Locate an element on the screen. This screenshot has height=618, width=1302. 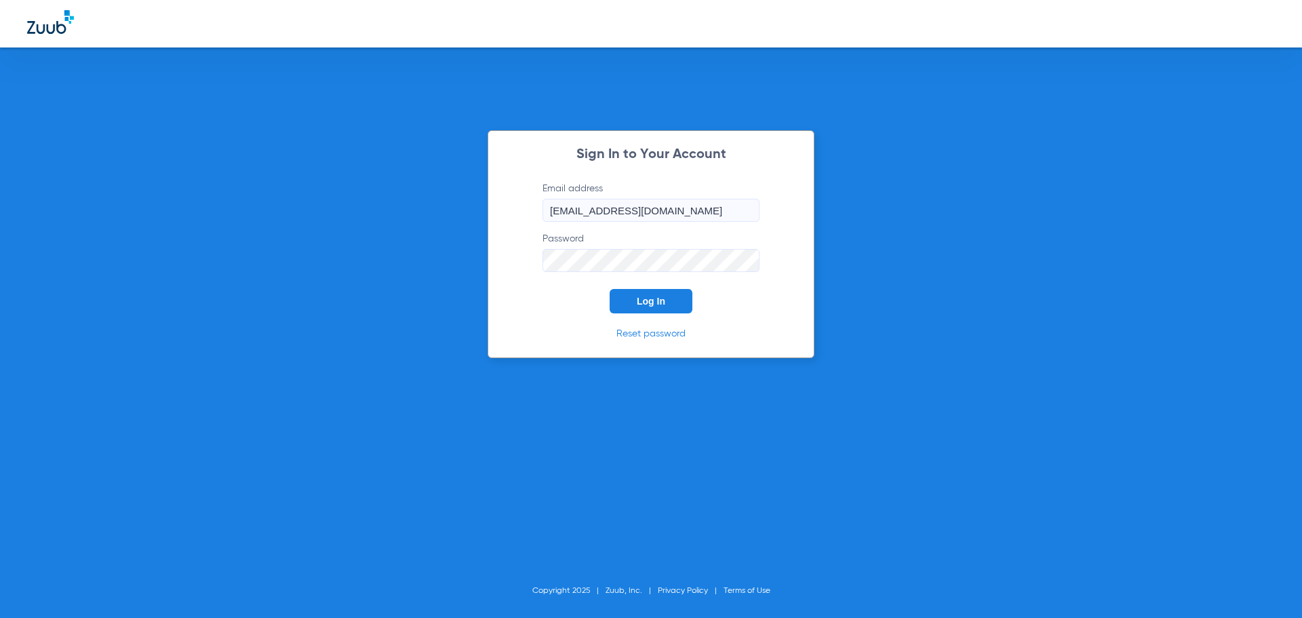
h2: Sign In to Your Account is located at coordinates (651, 155).